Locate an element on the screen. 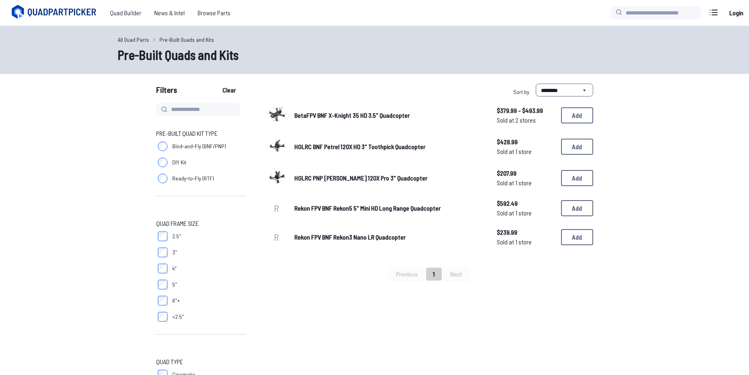  a: Rekon FPV BNF Rekon3 Nano LR Quadcopter is located at coordinates (389, 237).